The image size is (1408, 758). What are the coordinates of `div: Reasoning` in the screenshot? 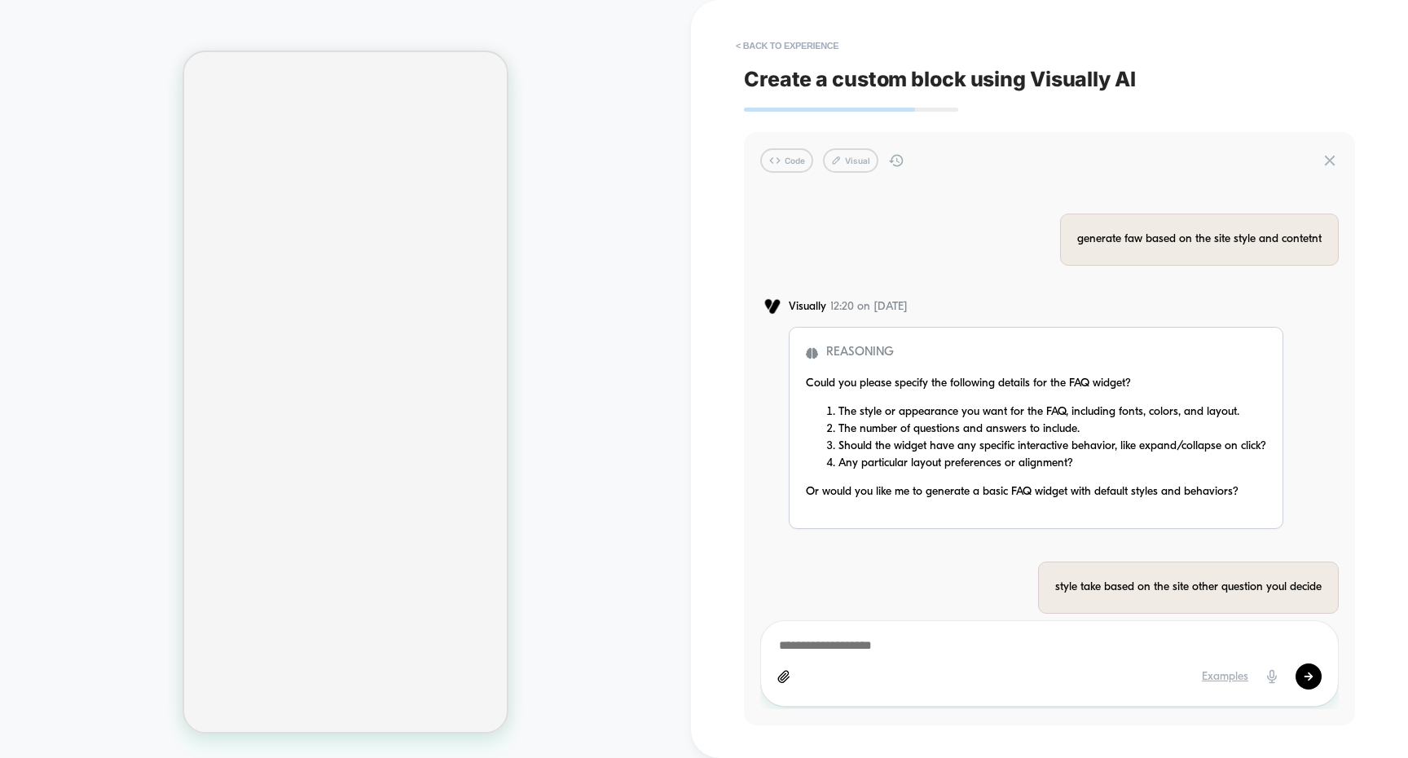 It's located at (1036, 353).